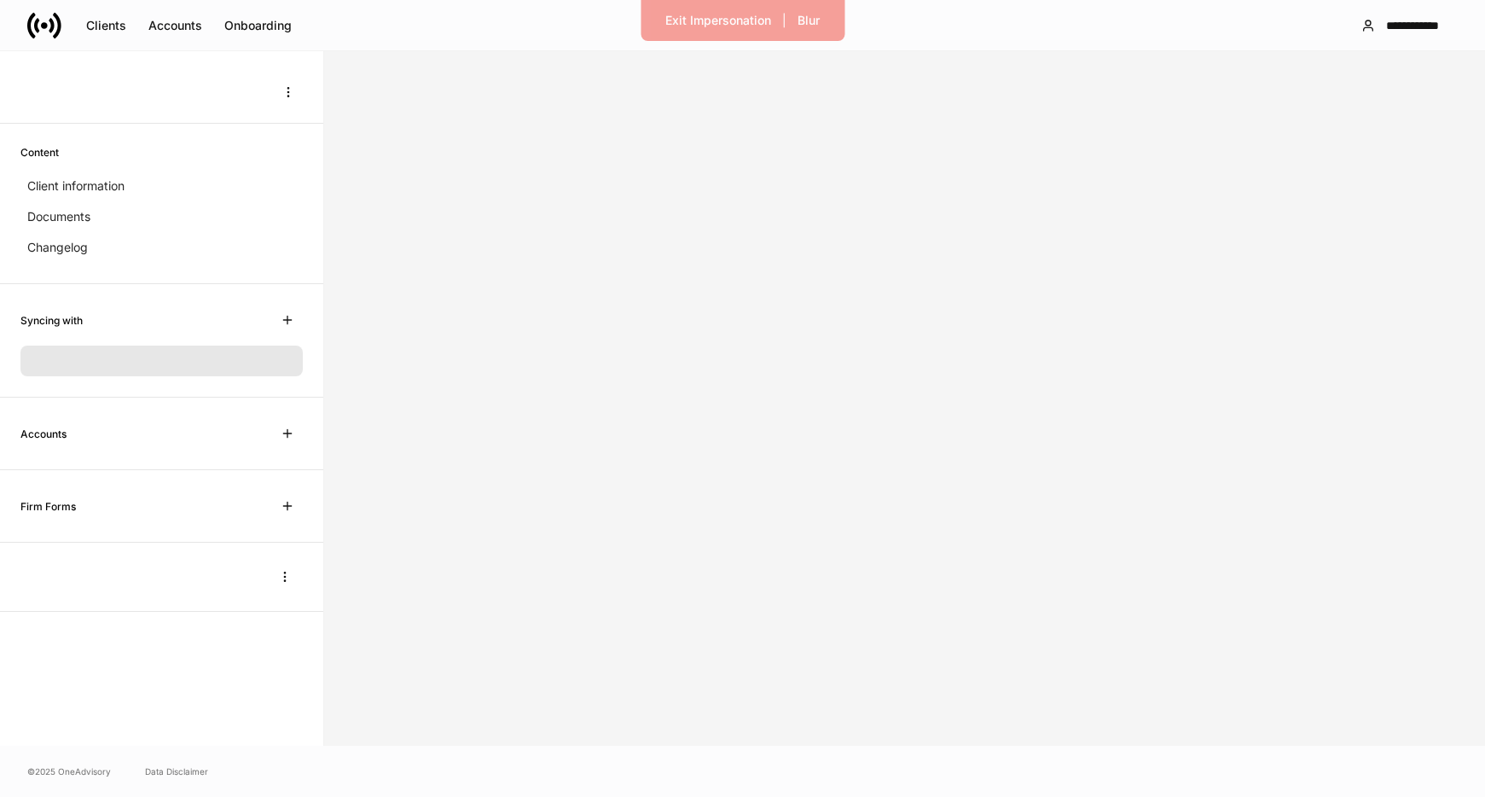 The width and height of the screenshot is (1485, 797). I want to click on h6: Accounts, so click(44, 433).